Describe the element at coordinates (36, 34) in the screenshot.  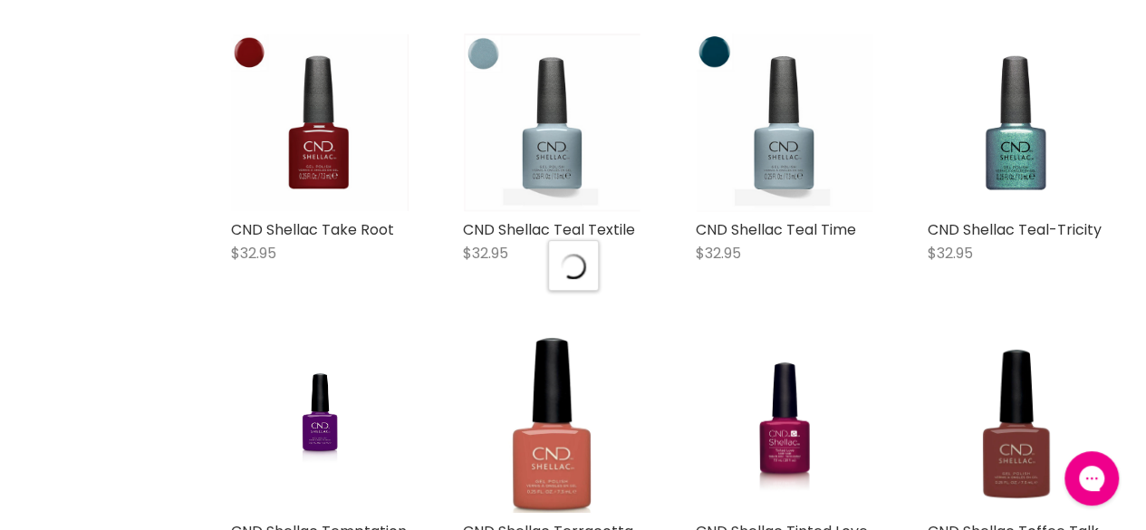
I see `button: Gorgias live chat` at that location.